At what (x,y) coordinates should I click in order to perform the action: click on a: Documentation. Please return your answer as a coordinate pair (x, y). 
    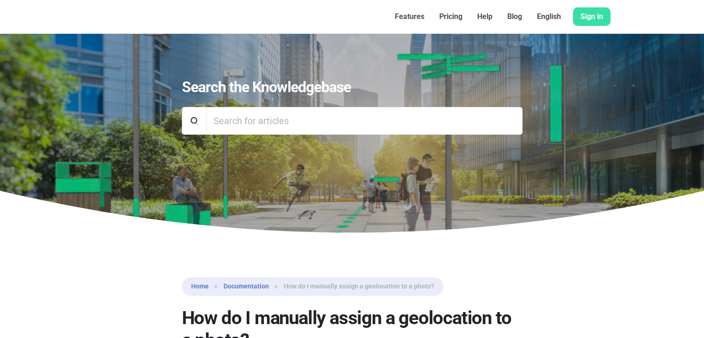
    Looking at the image, I should click on (246, 286).